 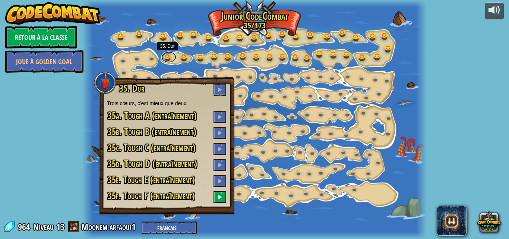 I want to click on a: Retour à la Classe, so click(x=41, y=37).